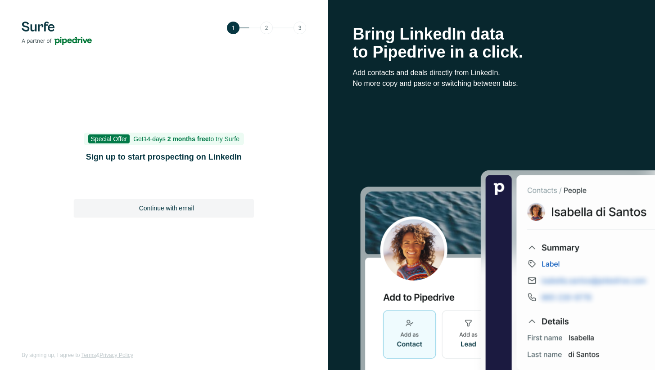  What do you see at coordinates (109, 139) in the screenshot?
I see `span: Special Offer` at bounding box center [109, 139].